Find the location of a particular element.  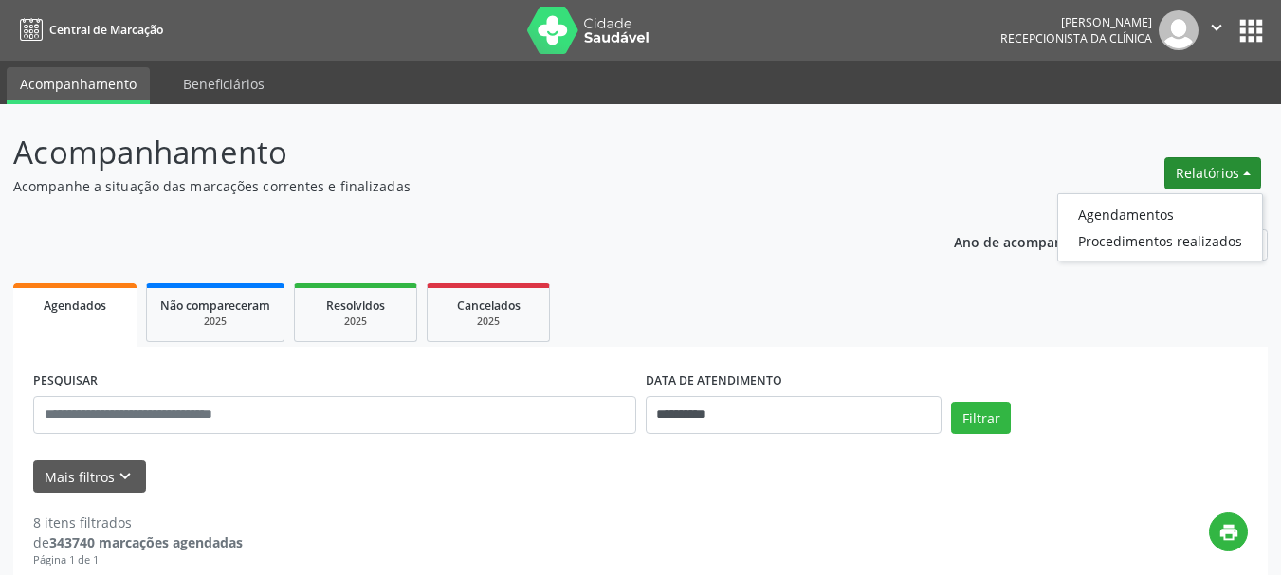

span: Agendados is located at coordinates (75, 305).